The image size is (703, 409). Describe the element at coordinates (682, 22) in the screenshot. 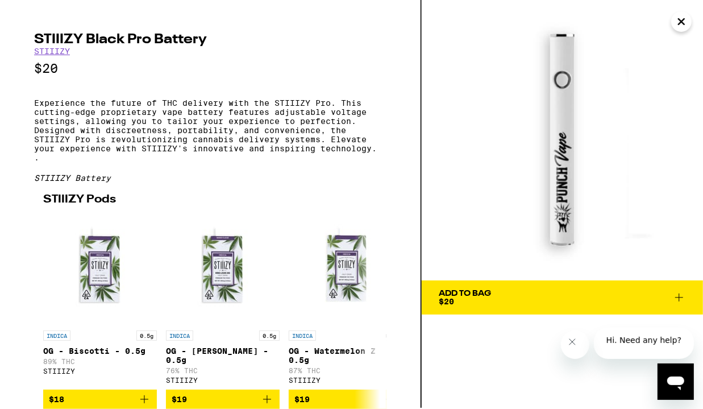

I see `button: Close` at that location.